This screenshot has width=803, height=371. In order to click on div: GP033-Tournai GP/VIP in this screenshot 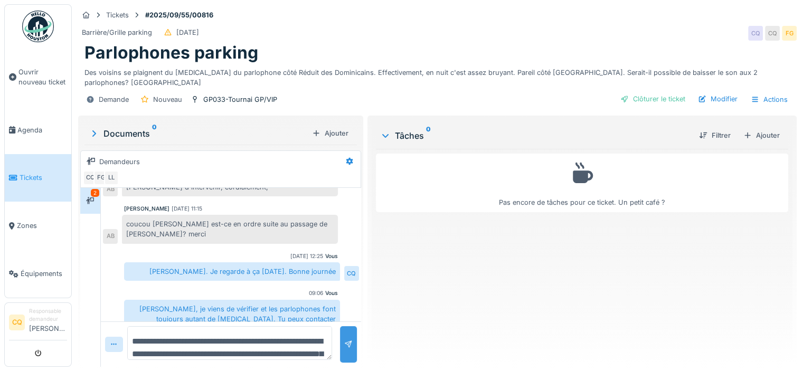, I will do `click(240, 99)`.